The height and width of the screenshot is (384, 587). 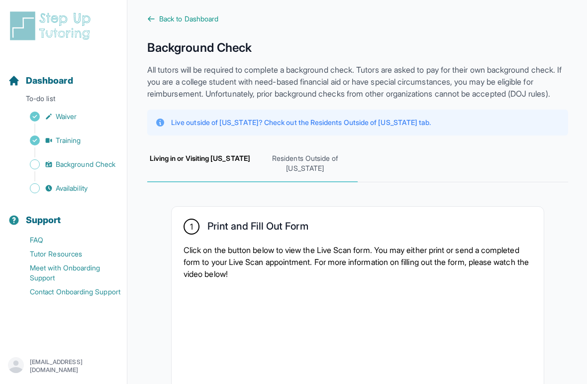 What do you see at coordinates (358, 19) in the screenshot?
I see `a: Back to Dashboard` at bounding box center [358, 19].